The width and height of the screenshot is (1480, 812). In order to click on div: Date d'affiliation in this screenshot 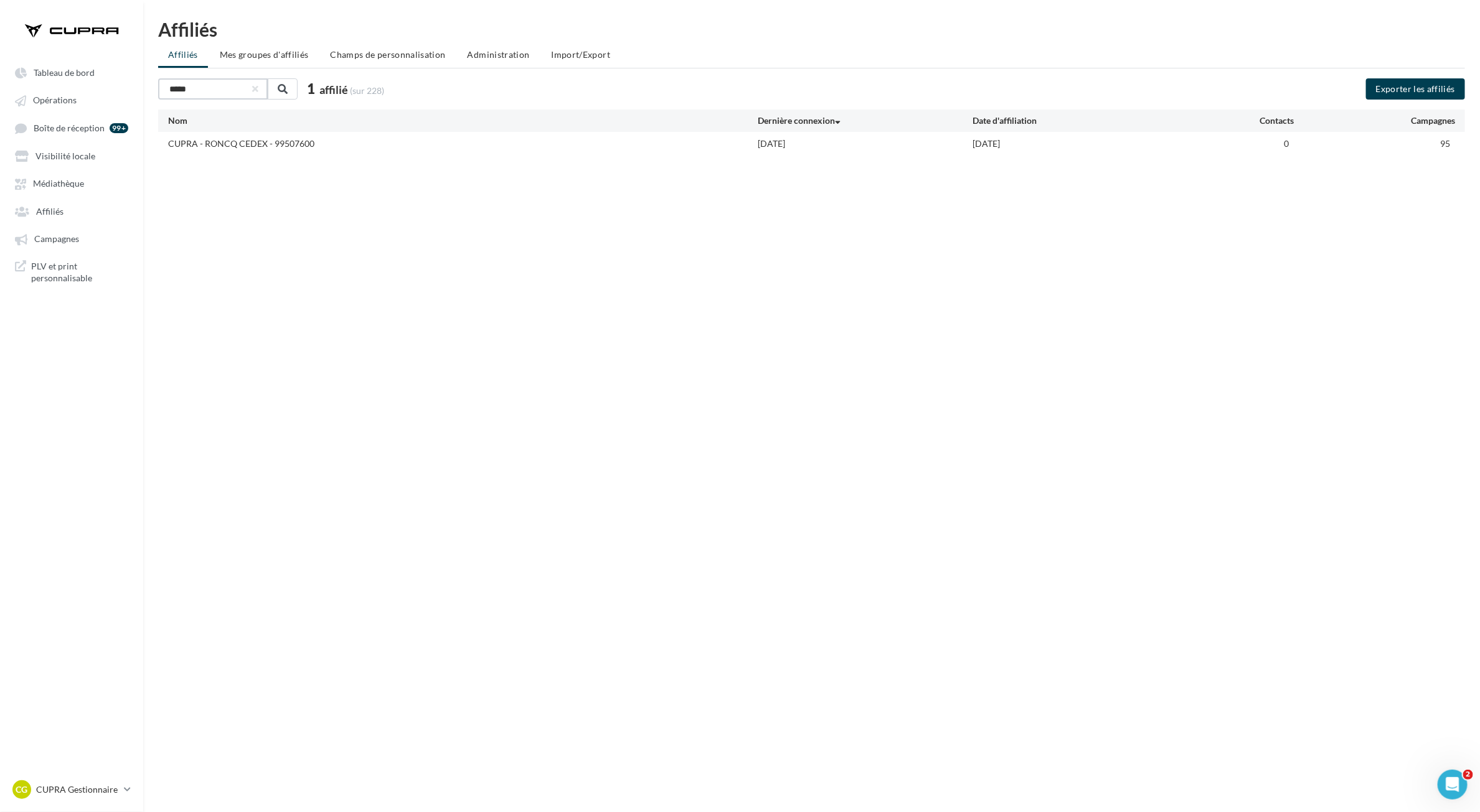, I will do `click(1080, 121)`.